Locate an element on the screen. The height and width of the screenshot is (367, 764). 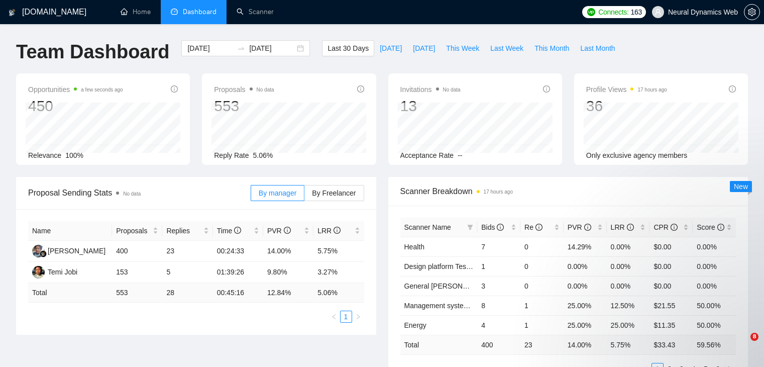
span: New is located at coordinates (741, 186).